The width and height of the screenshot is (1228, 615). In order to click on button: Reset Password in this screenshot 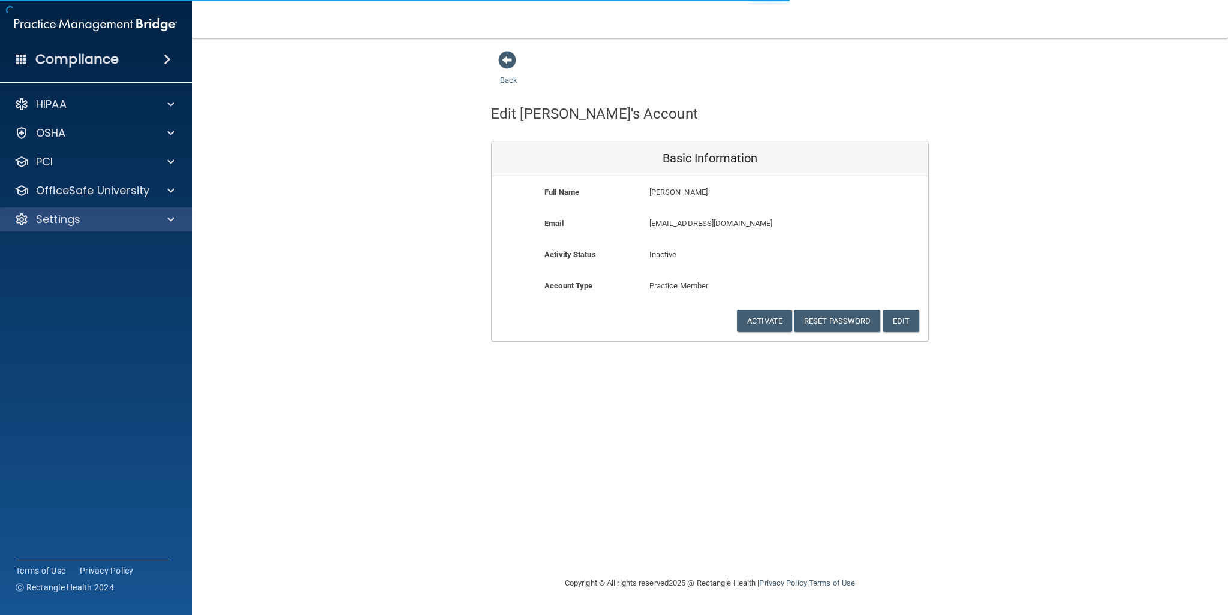, I will do `click(837, 321)`.